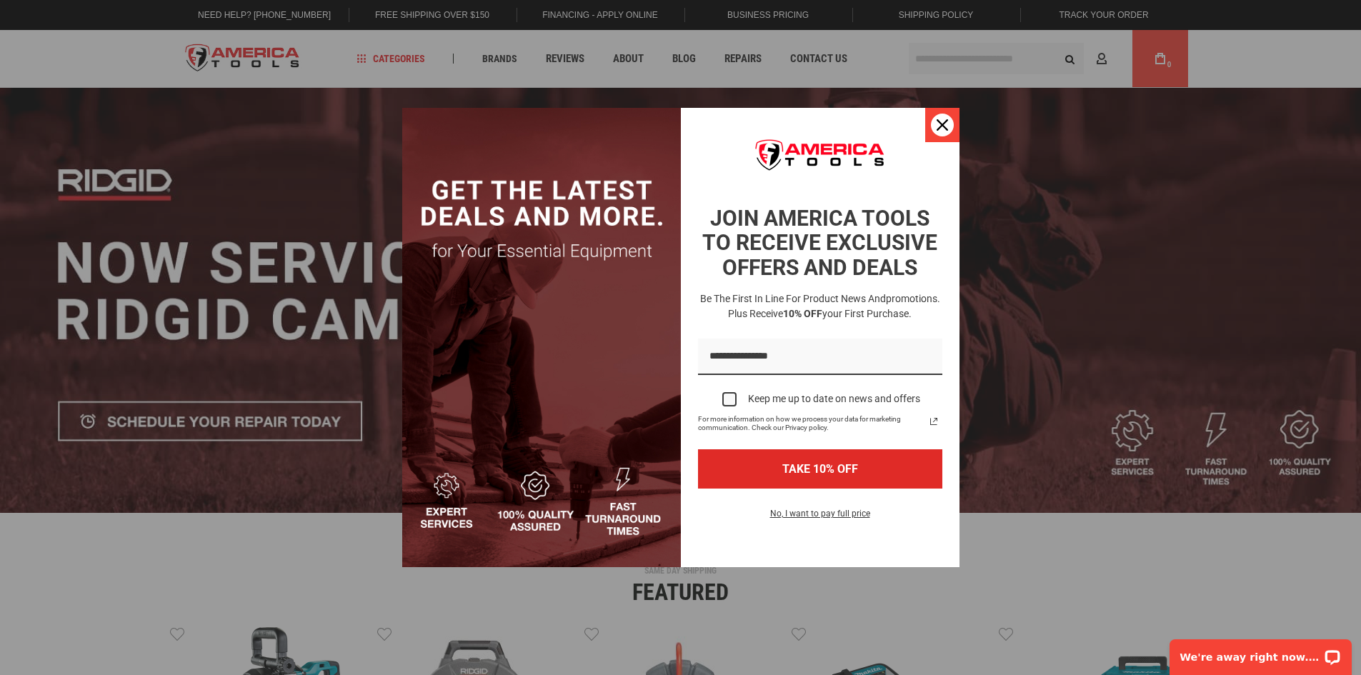 The height and width of the screenshot is (675, 1361). Describe the element at coordinates (820, 518) in the screenshot. I see `button: No, I want to pay full price` at that location.